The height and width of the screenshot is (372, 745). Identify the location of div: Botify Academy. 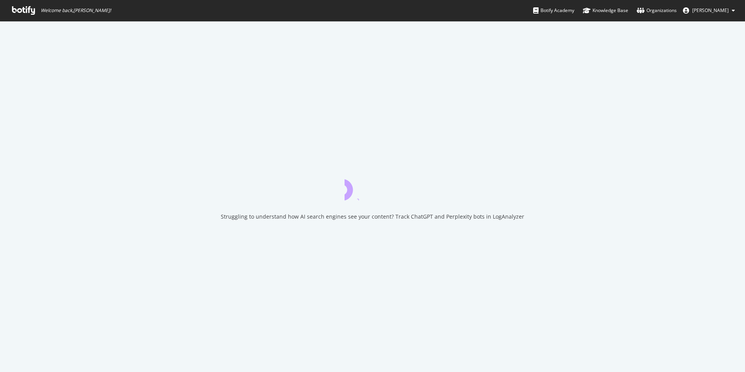
(553, 10).